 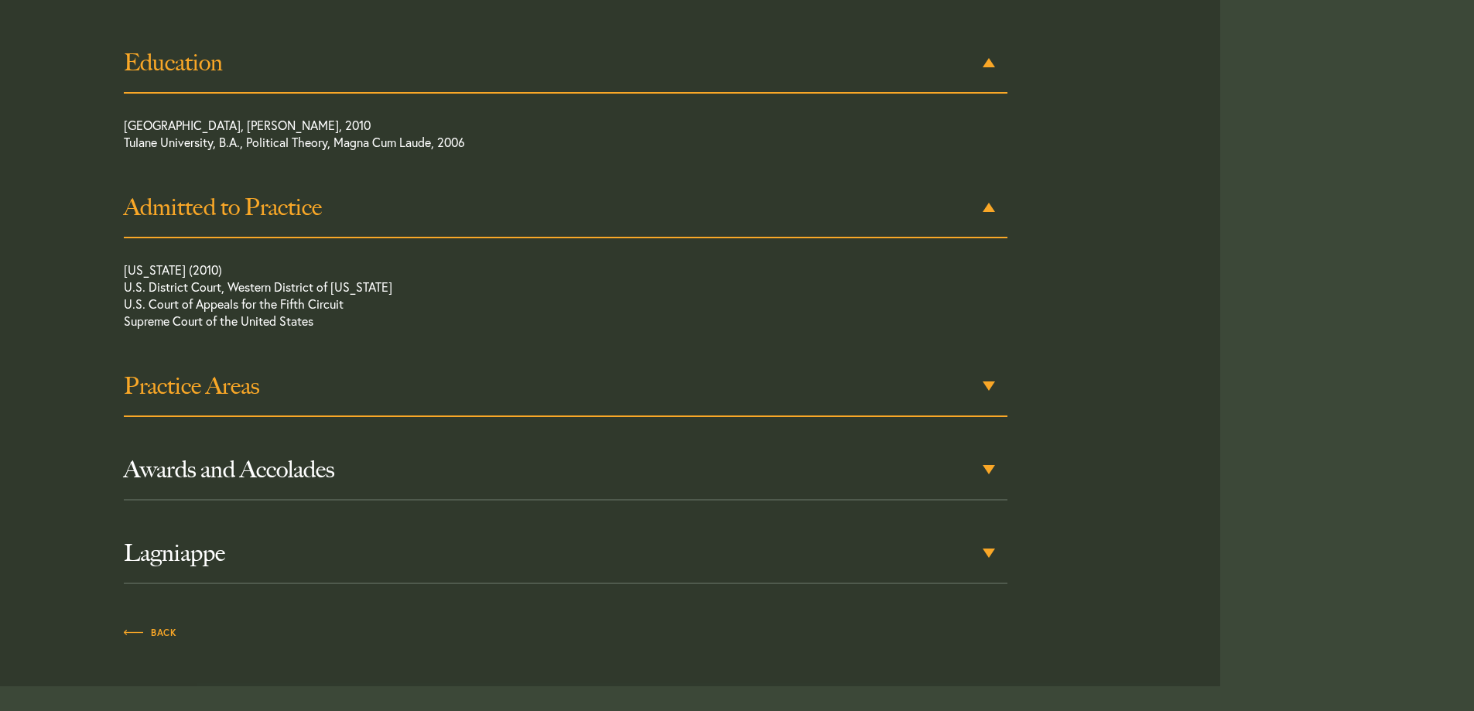 I want to click on span: Back, so click(x=150, y=633).